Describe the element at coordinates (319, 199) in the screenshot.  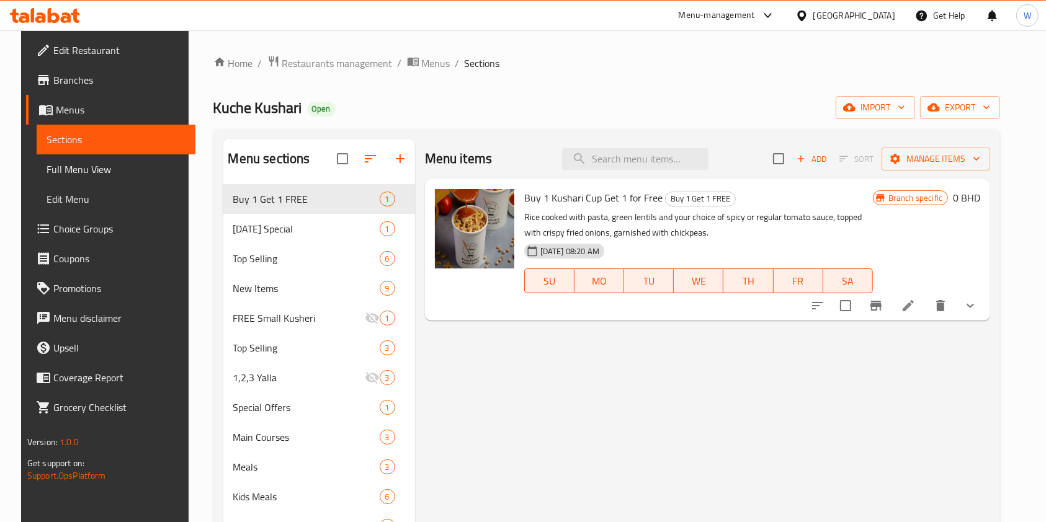
I see `div: Buy 1 Get 1 FREE1` at that location.